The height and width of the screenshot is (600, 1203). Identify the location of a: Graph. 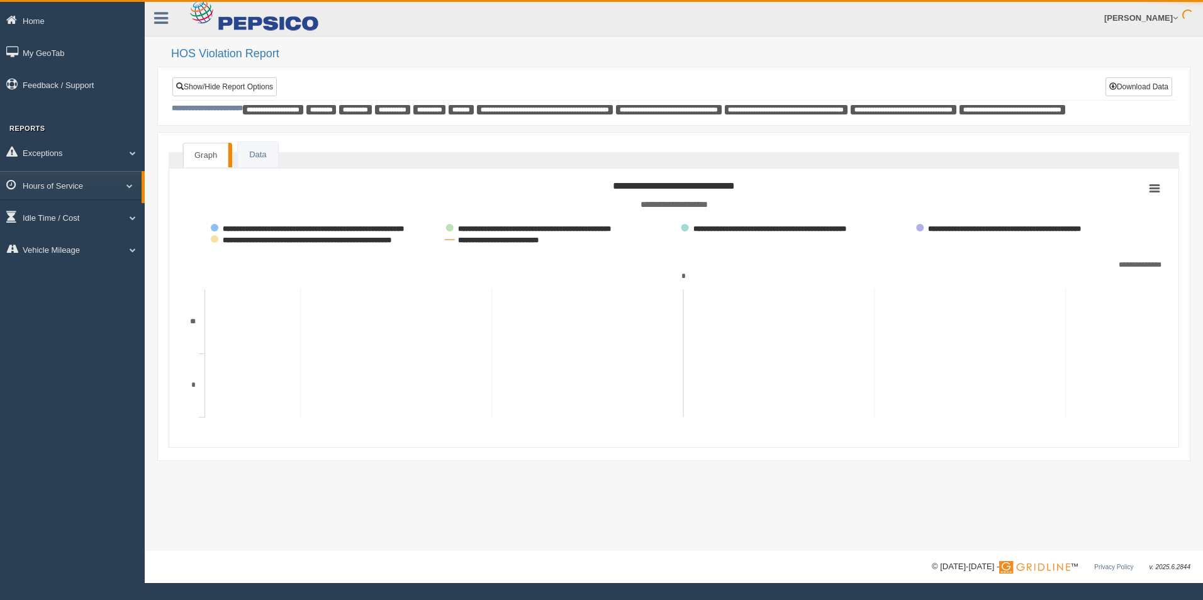
(206, 155).